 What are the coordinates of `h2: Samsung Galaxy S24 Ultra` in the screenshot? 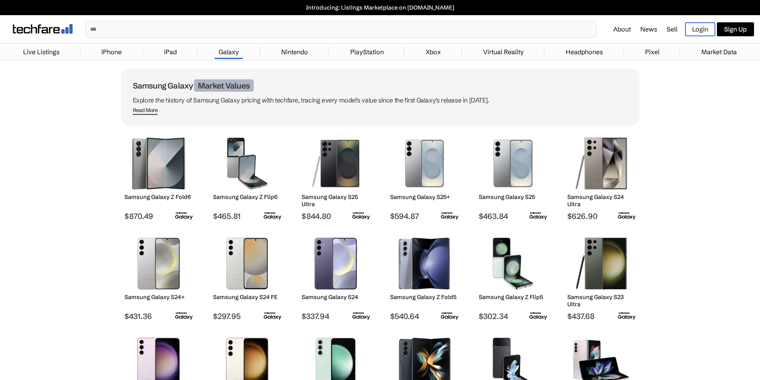 It's located at (601, 201).